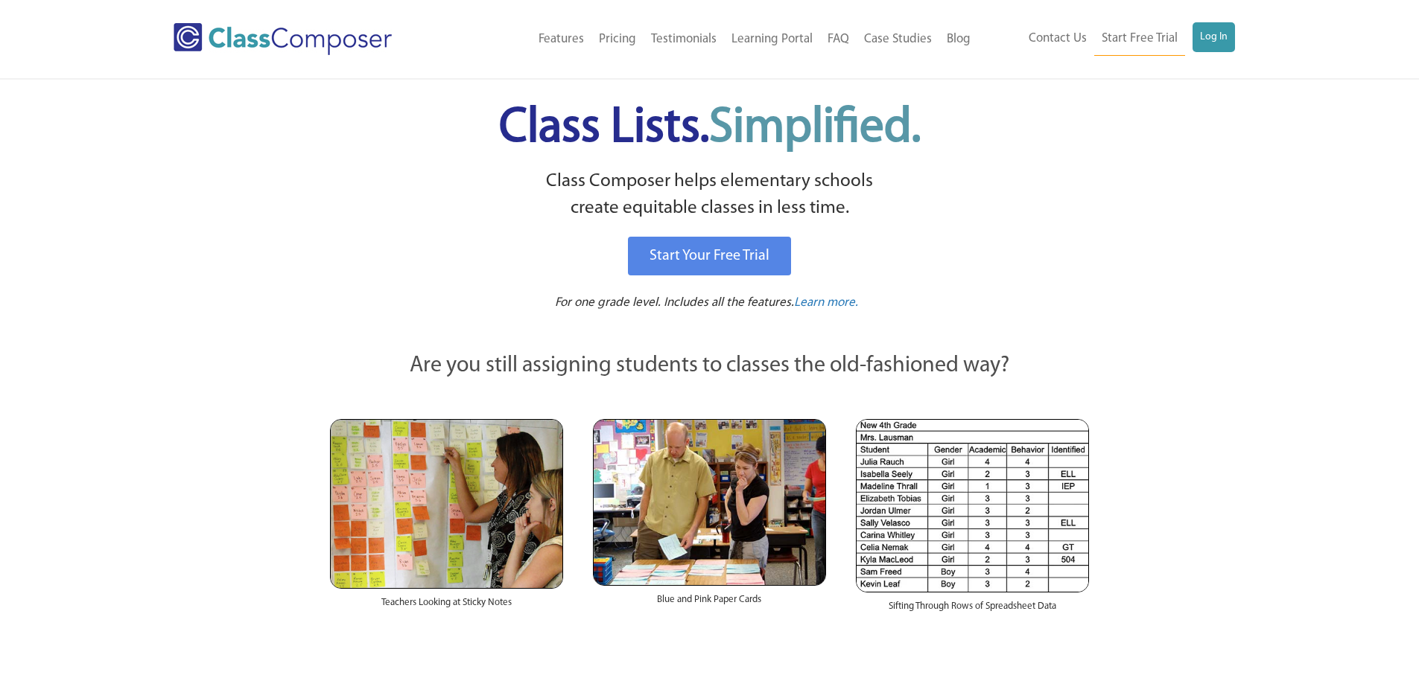  Describe the element at coordinates (826, 303) in the screenshot. I see `a: Learn more.` at that location.